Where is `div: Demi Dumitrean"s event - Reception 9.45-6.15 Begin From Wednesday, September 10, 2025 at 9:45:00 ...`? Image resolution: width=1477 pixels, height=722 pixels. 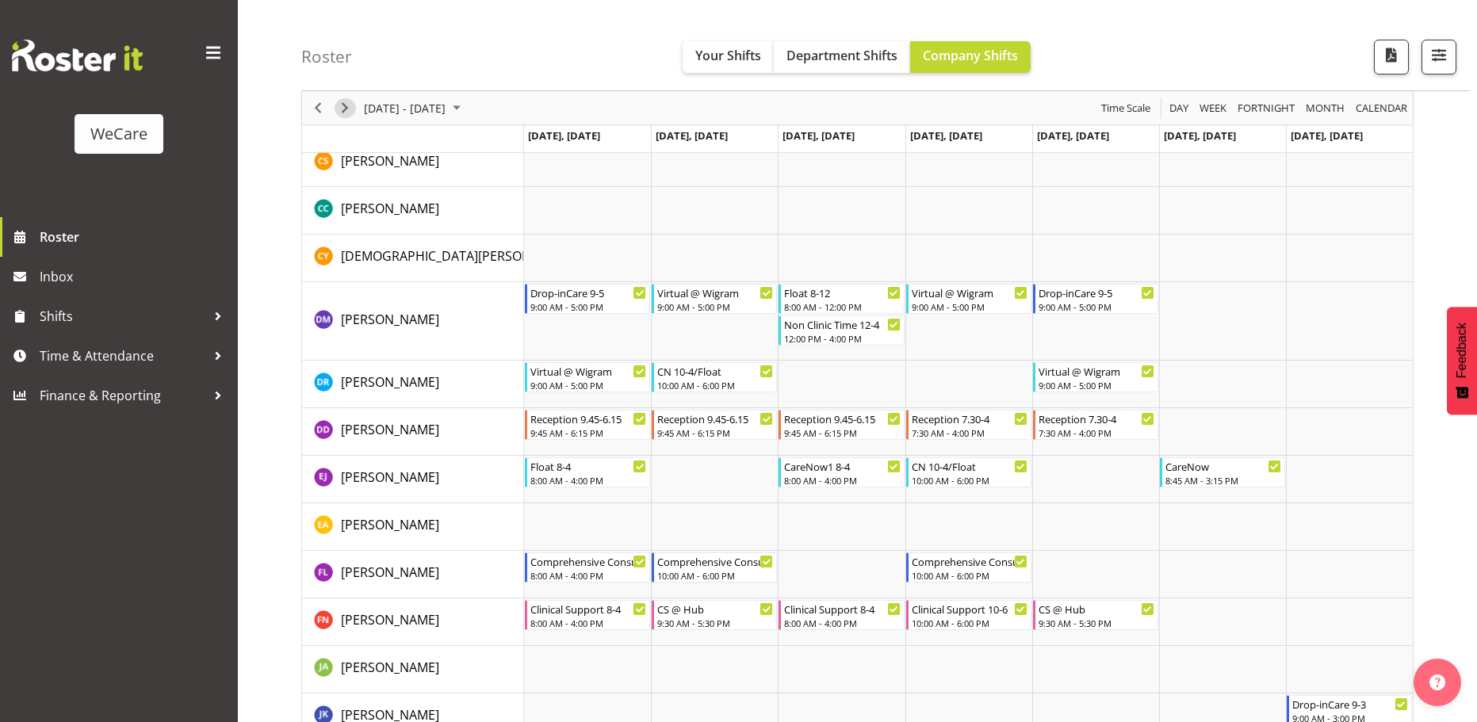 div: Demi Dumitrean"s event - Reception 9.45-6.15 Begin From Wednesday, September 10, 2025 at 9:45:00 ... is located at coordinates (841, 425).